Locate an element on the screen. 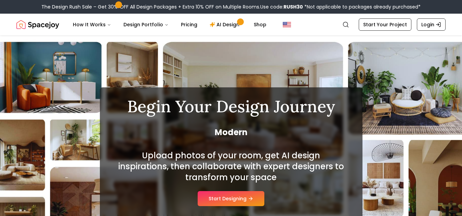 The image size is (462, 216). div: The Design Rush Sale – Get 30% OFF All Design Packages + Extra 10% OFF on Multiple Rooms. is located at coordinates (231, 7).